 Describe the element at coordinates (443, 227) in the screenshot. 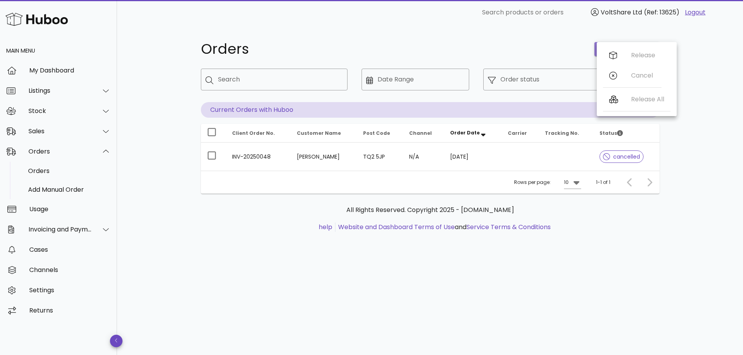

I see `li: and` at that location.